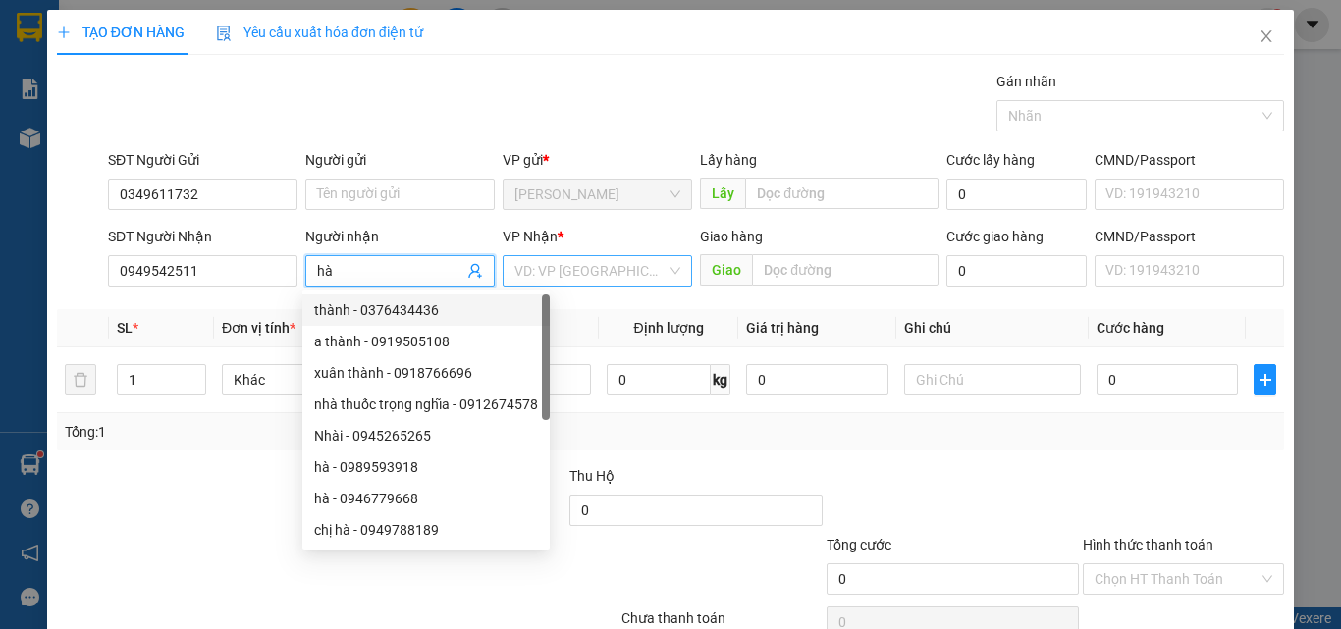 This screenshot has height=629, width=1341. Describe the element at coordinates (722, 193) in the screenshot. I see `span: Lấy` at that location.